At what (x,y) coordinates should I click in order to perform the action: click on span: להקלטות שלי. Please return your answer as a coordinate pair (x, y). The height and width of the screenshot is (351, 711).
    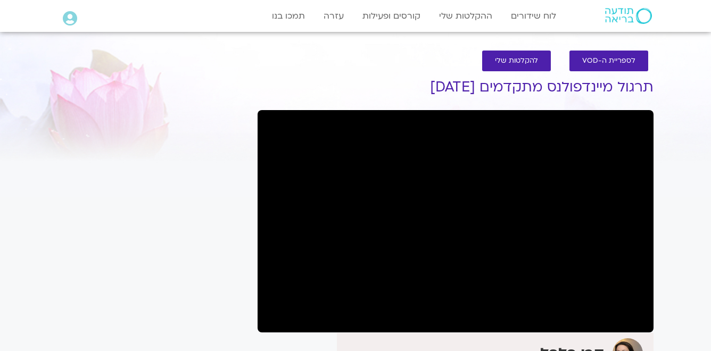
    Looking at the image, I should click on (517, 61).